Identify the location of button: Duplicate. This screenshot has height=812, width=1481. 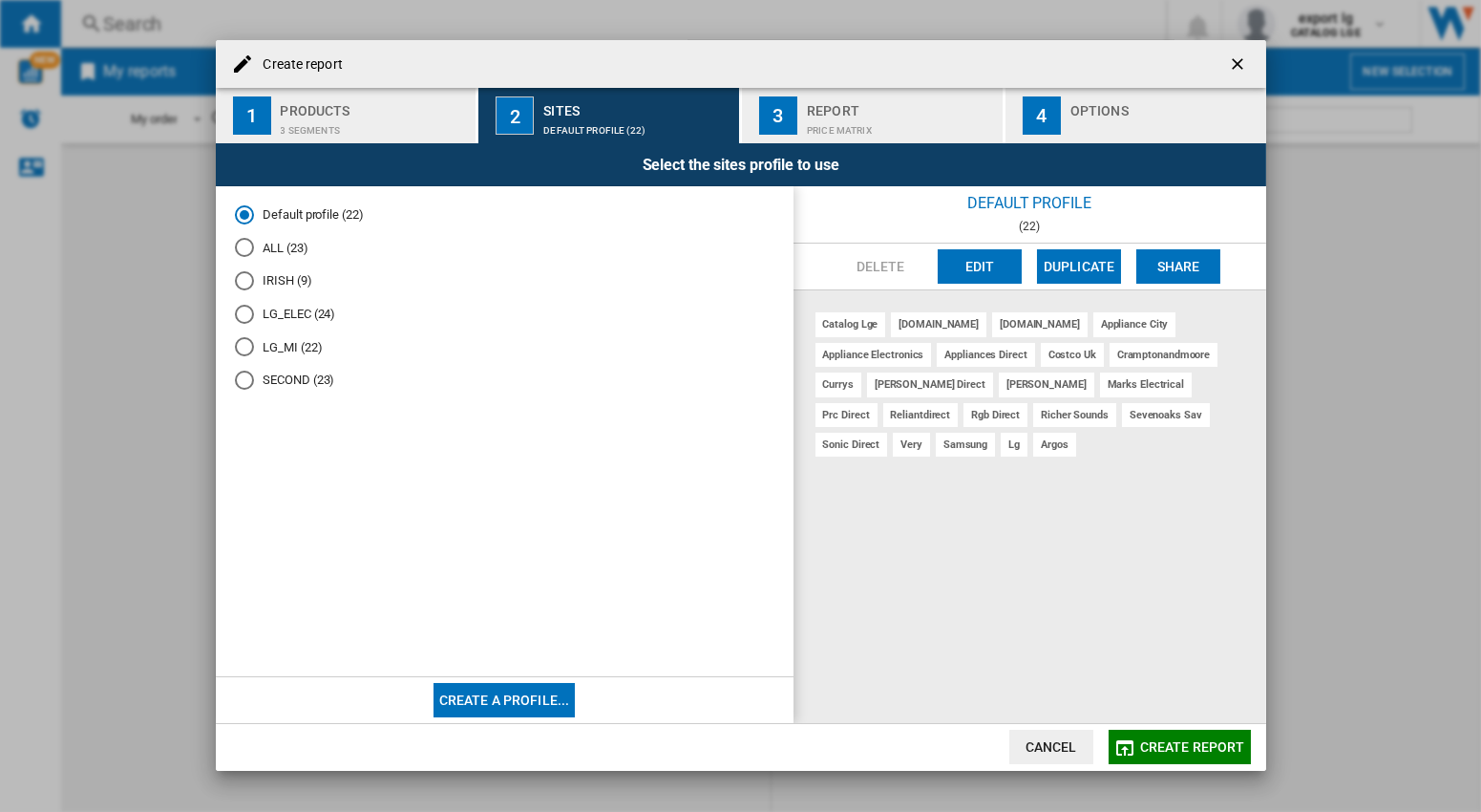
(1079, 266).